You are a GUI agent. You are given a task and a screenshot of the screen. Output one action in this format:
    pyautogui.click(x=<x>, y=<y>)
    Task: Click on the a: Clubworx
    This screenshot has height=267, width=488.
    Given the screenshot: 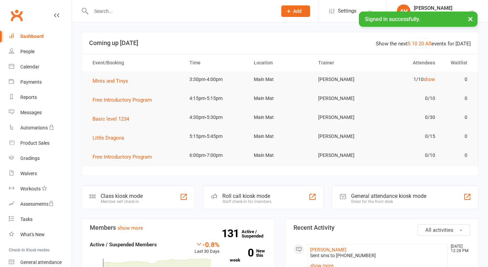 What is the action you would take?
    pyautogui.click(x=17, y=15)
    